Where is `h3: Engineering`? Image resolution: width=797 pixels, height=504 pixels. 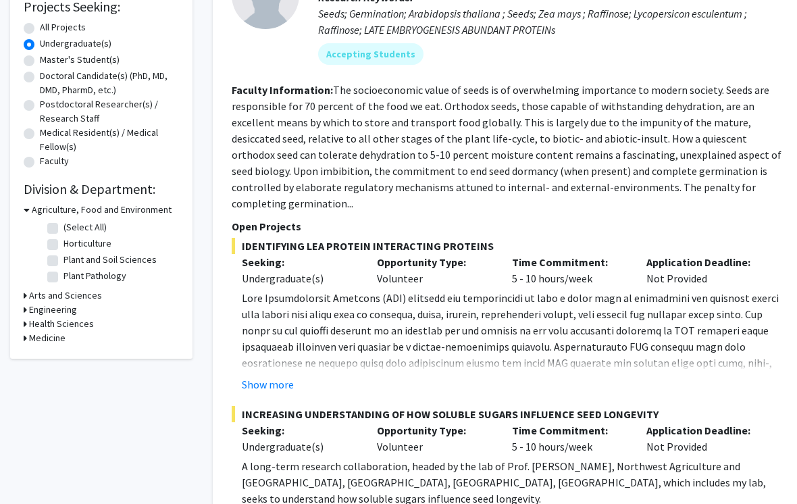
h3: Engineering is located at coordinates (53, 309).